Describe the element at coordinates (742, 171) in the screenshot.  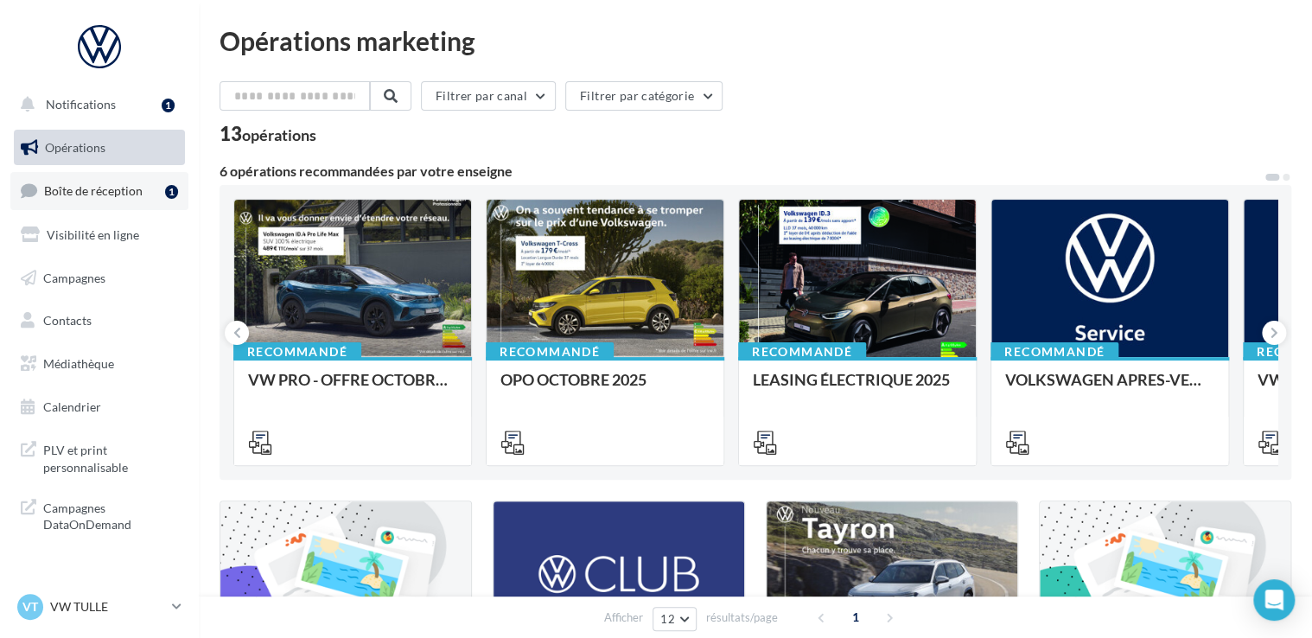
I see `div: 6 opérations recommandées par votre enseigne` at that location.